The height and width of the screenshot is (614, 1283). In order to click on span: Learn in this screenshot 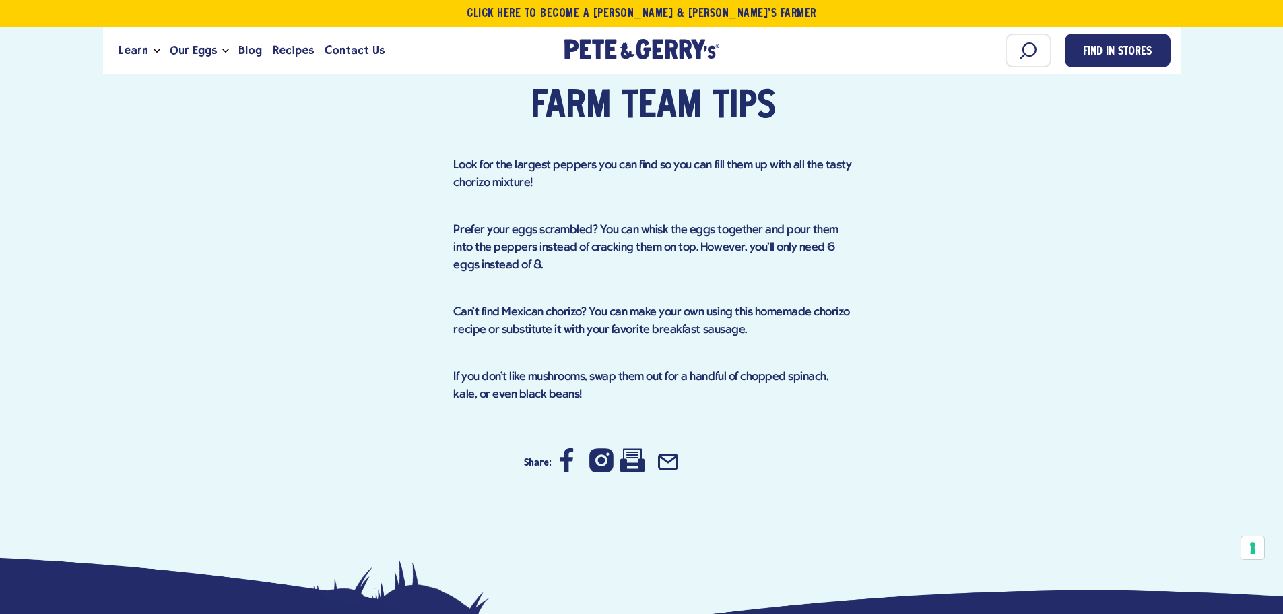, I will do `click(133, 50)`.